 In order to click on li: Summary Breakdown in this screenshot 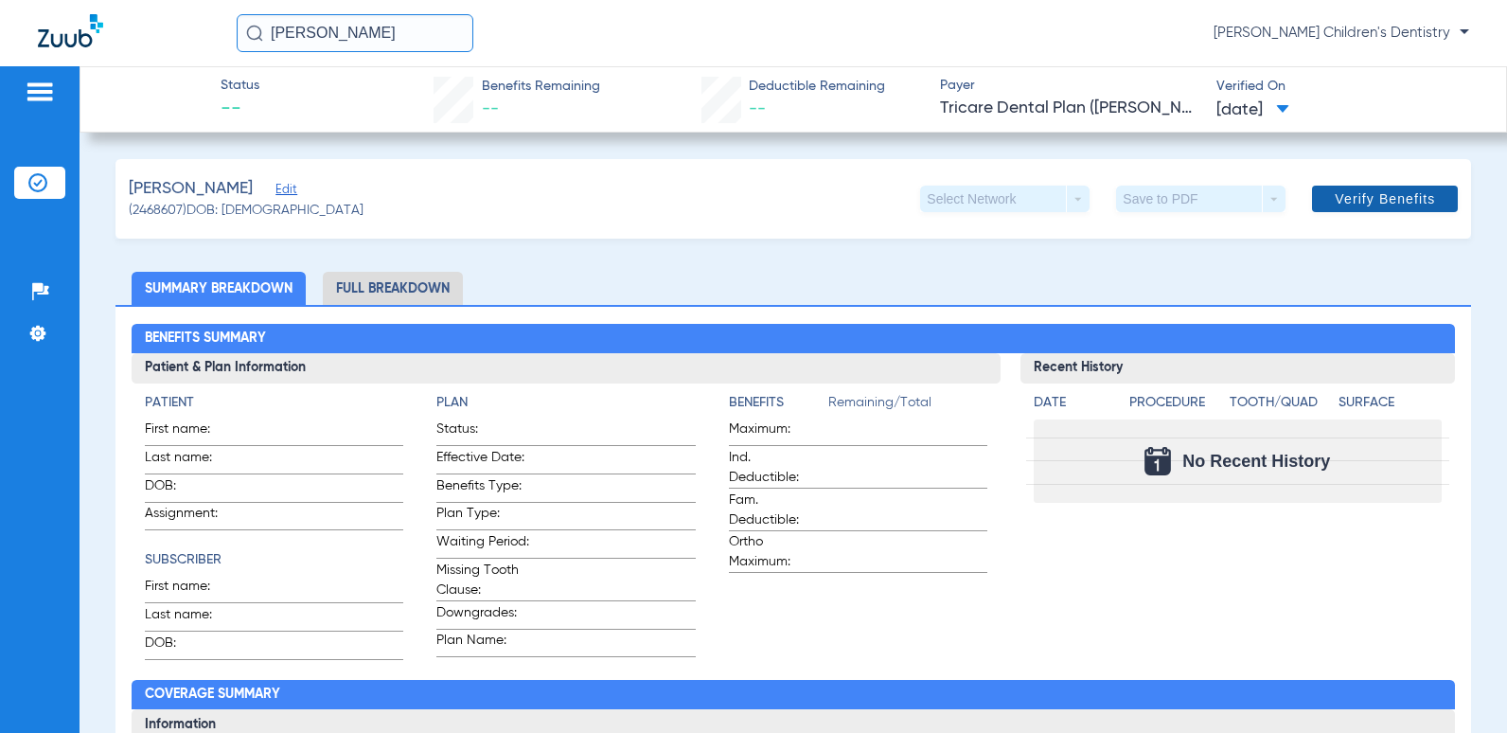, I will do `click(219, 288)`.